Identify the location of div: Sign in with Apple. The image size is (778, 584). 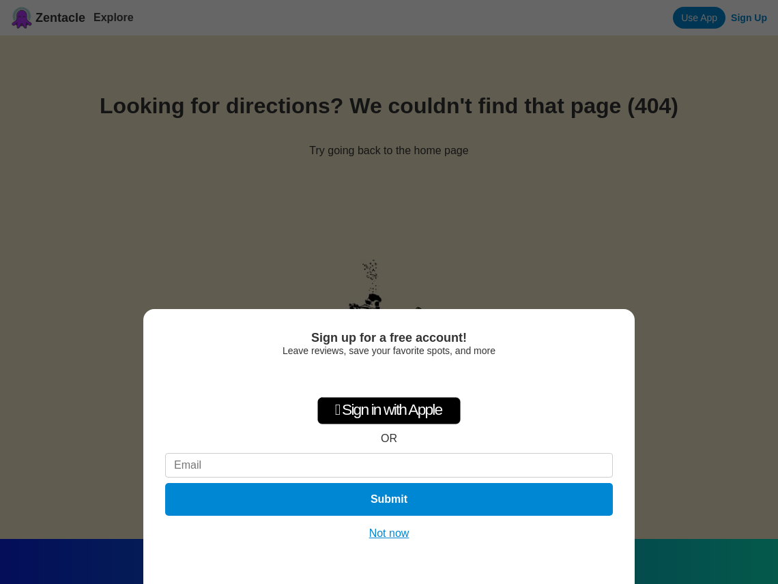
(389, 411).